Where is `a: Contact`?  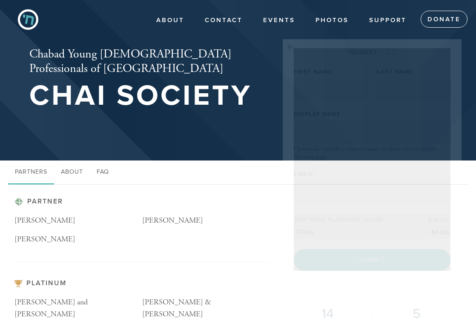 a: Contact is located at coordinates (223, 20).